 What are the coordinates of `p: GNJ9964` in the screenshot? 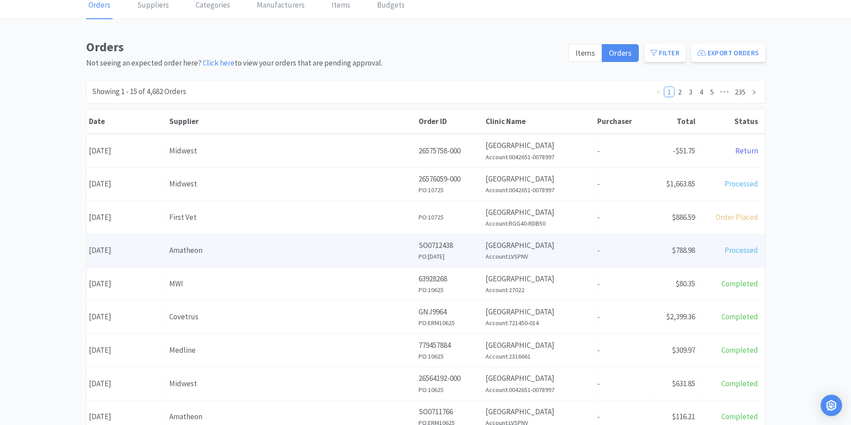 It's located at (449, 312).